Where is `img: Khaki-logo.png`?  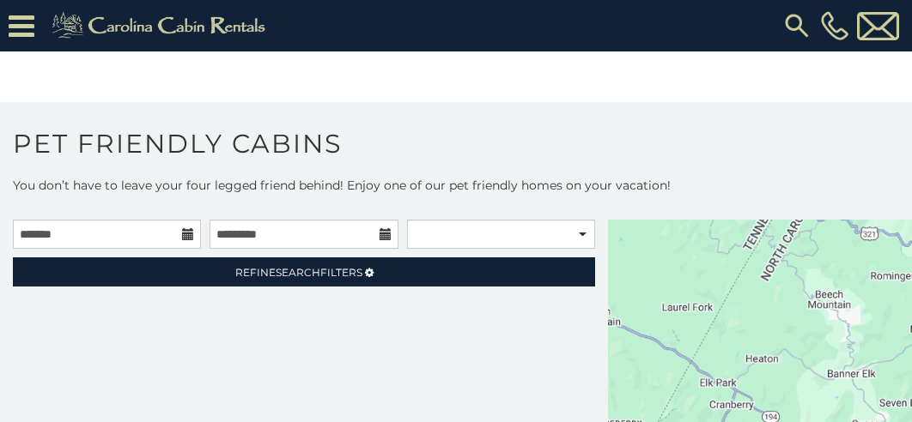
img: Khaki-logo.png is located at coordinates (161, 26).